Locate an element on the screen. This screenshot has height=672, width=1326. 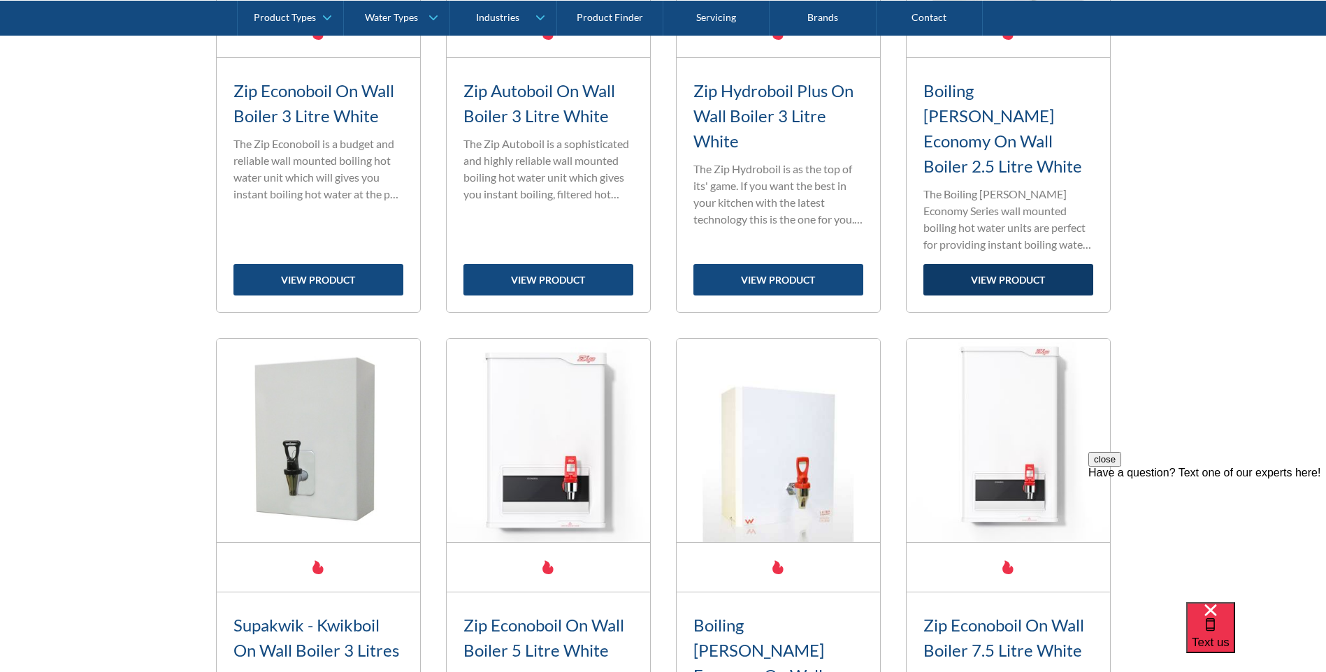
h3: Zip Econoboil On Wall Boiler 5 Litre White is located at coordinates (548, 638).